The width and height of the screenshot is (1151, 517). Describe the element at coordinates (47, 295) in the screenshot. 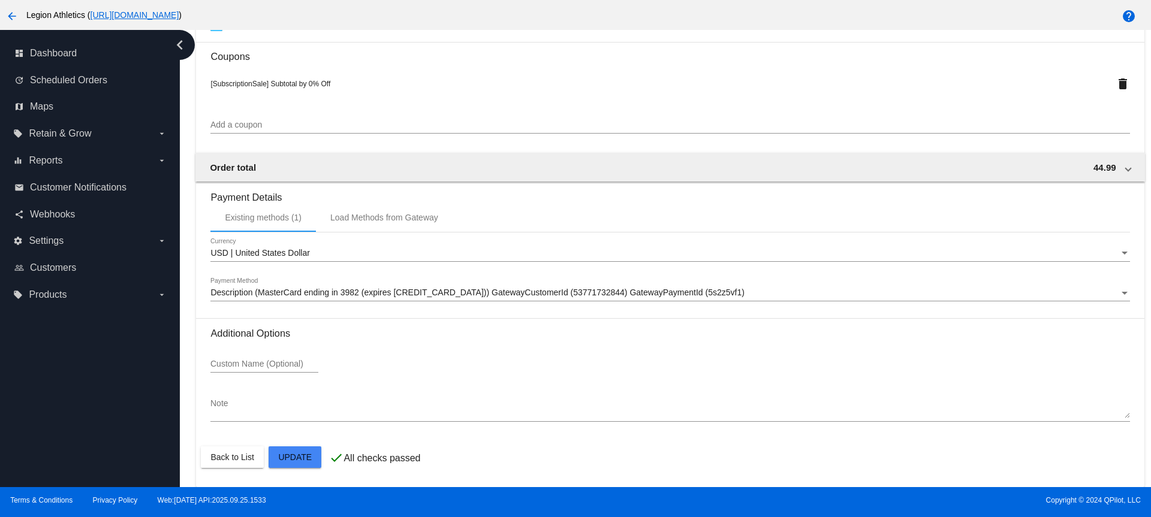

I see `span: Products` at that location.